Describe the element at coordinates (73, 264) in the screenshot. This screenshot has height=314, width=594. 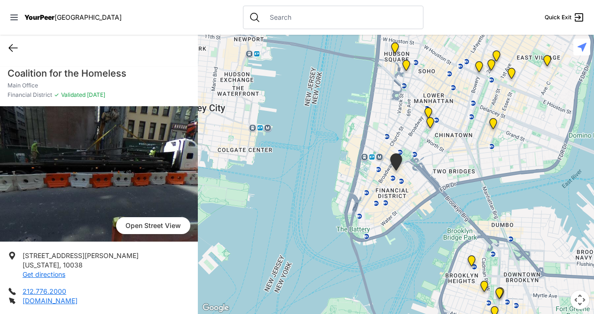
I see `span: 10038` at that location.